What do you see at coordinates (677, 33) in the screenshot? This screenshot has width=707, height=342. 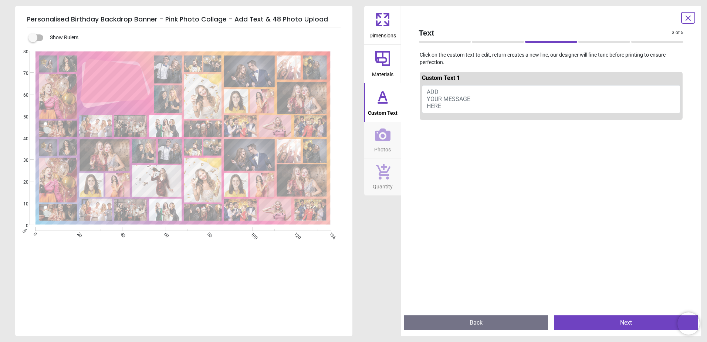 I see `span: 3 of 5` at bounding box center [677, 33].